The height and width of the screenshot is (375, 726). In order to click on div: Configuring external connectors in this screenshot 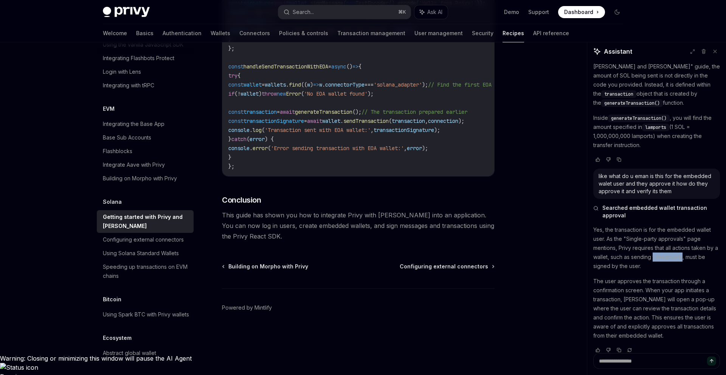, I will do `click(143, 240)`.